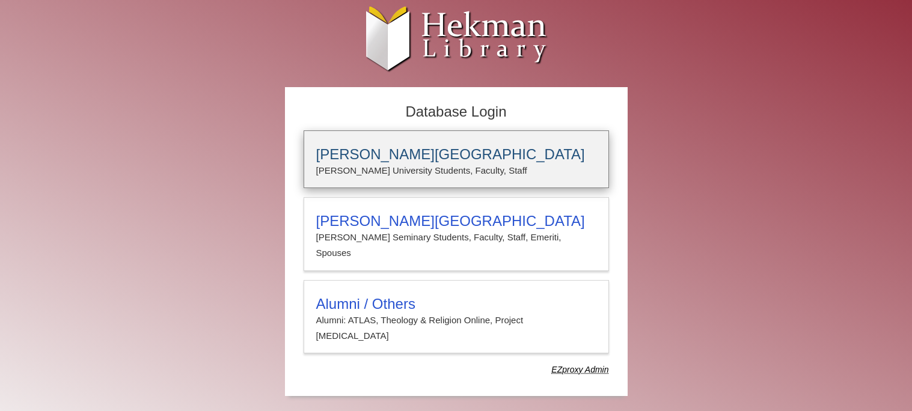 Image resolution: width=912 pixels, height=411 pixels. I want to click on h3: Alumni / Others, so click(456, 304).